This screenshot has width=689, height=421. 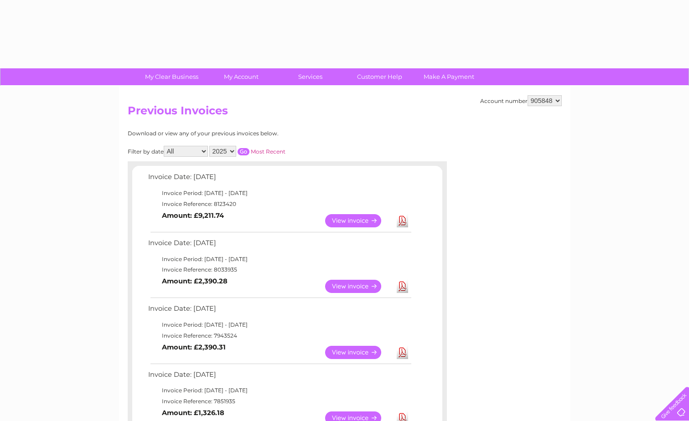 I want to click on td: Invoice Reference: 8123420, so click(x=279, y=204).